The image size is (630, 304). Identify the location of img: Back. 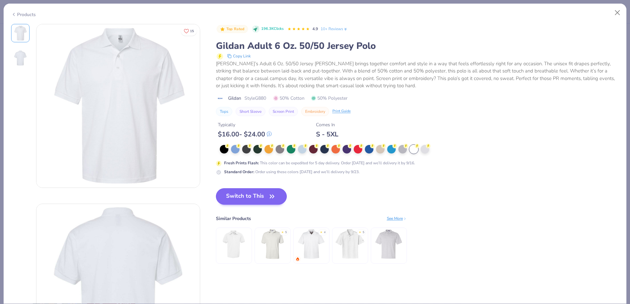
(20, 58).